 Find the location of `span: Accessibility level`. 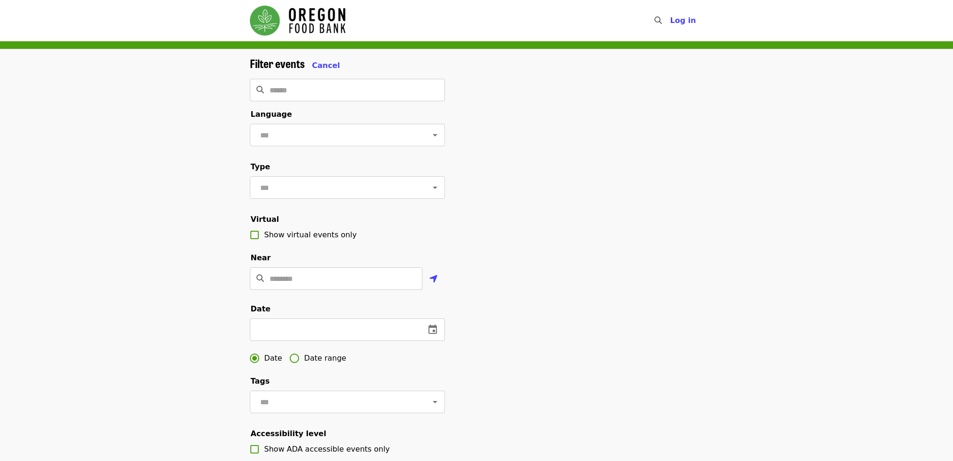

span: Accessibility level is located at coordinates (288, 433).